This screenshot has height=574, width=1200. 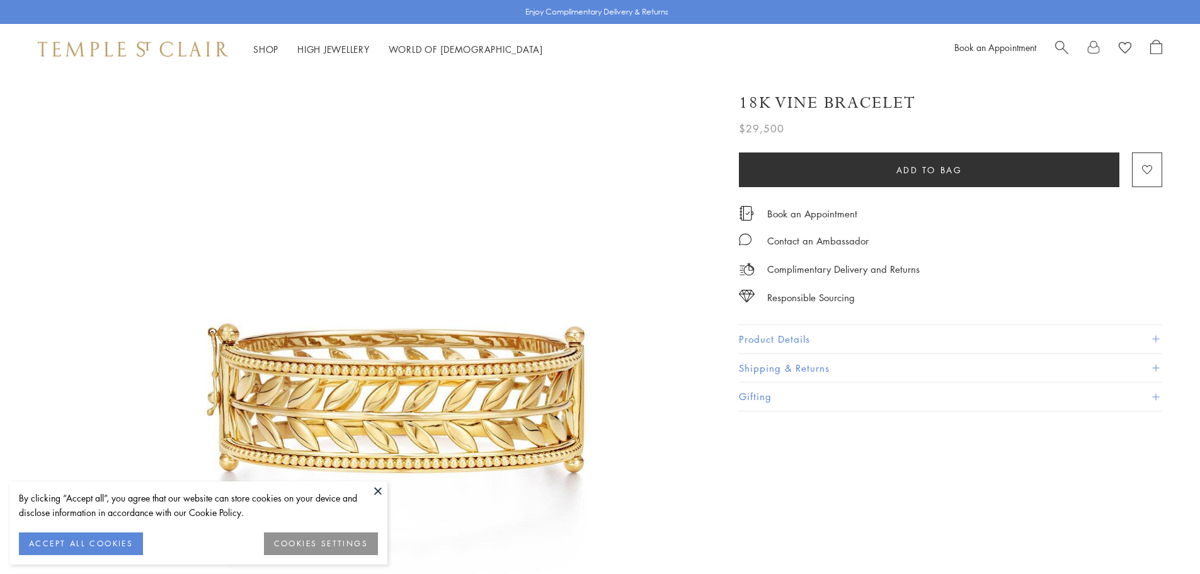 What do you see at coordinates (747, 269) in the screenshot?
I see `img: icon_delivery.svg` at bounding box center [747, 269].